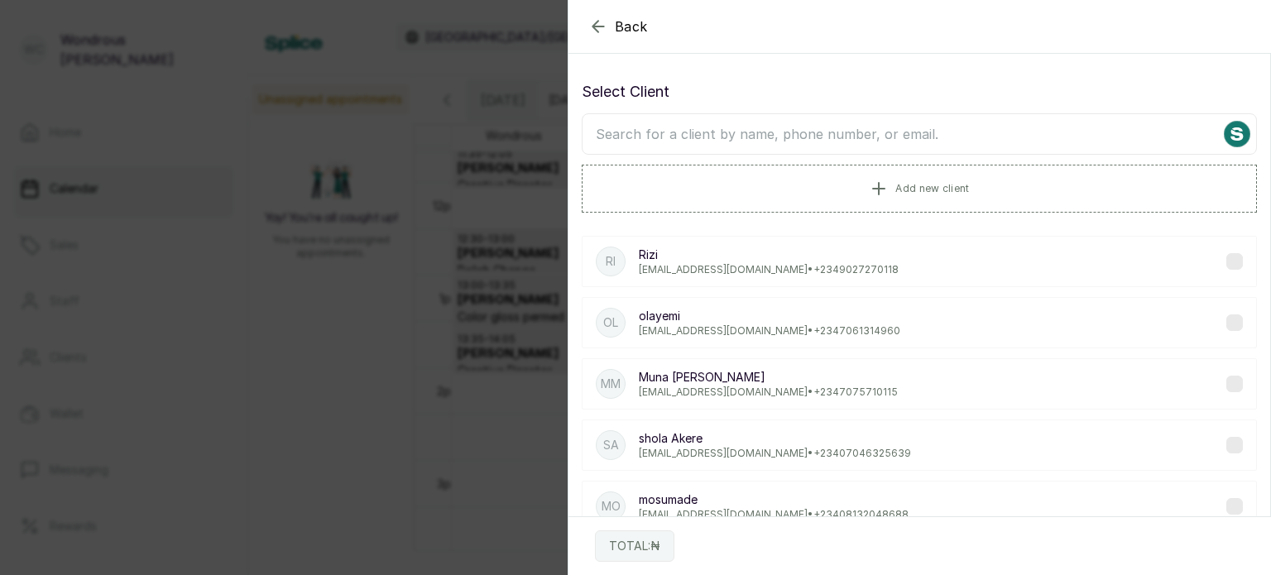 This screenshot has height=575, width=1271. Describe the element at coordinates (932, 189) in the screenshot. I see `span: Add new client` at that location.